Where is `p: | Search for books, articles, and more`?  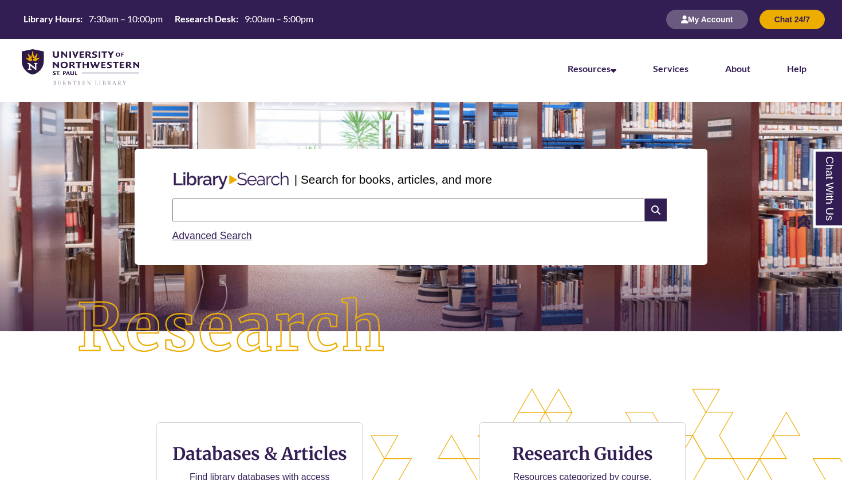
p: | Search for books, articles, and more is located at coordinates (393, 179).